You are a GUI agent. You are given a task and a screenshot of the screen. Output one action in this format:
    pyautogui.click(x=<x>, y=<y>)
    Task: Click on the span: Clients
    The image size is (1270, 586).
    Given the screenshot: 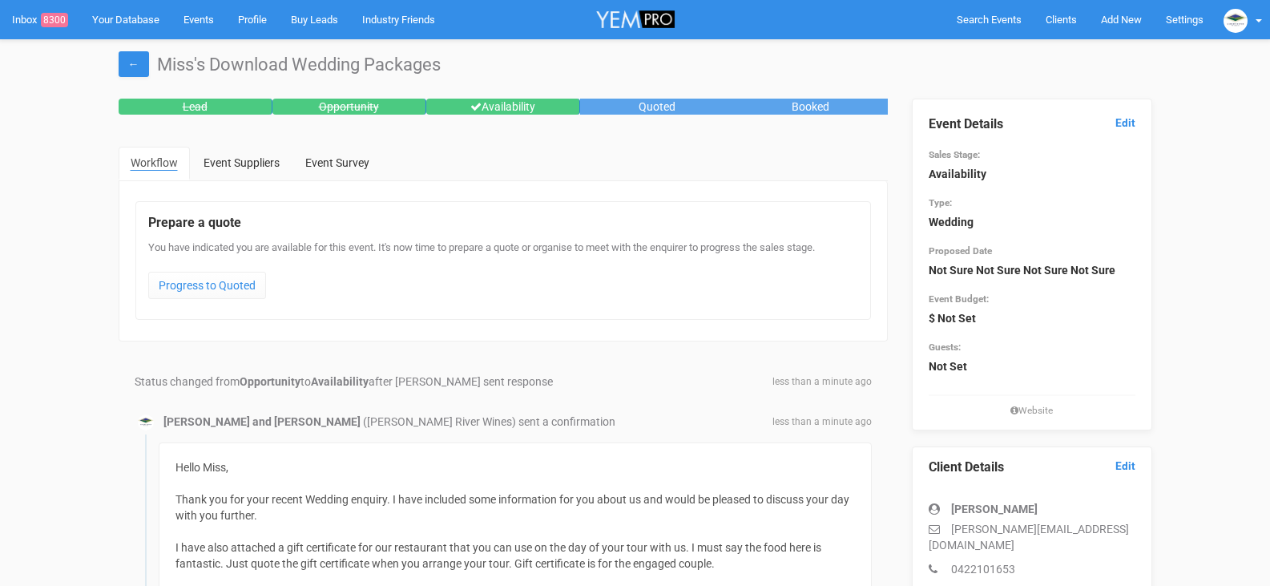 What is the action you would take?
    pyautogui.click(x=1061, y=19)
    